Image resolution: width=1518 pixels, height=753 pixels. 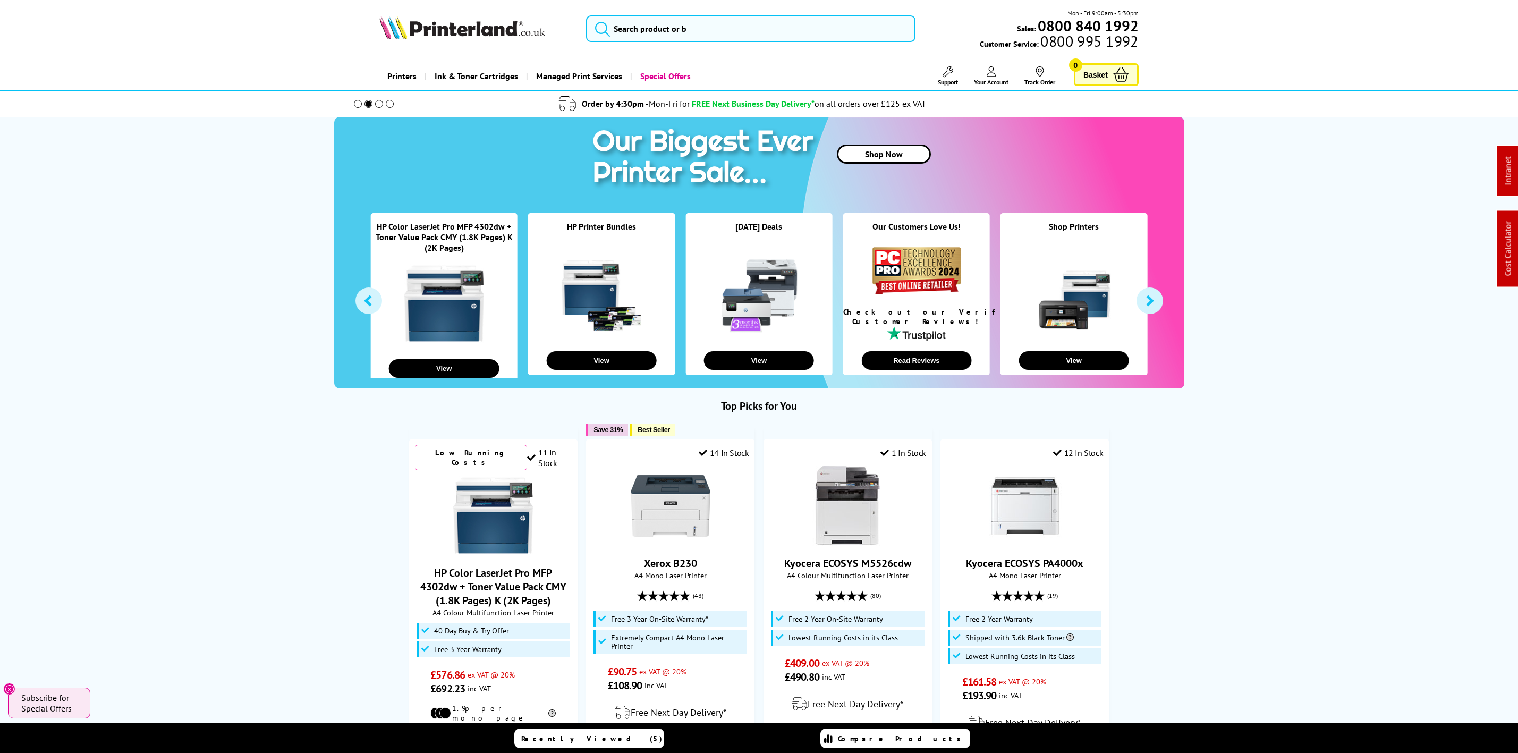 What do you see at coordinates (1053, 596) in the screenshot?
I see `span: (19)` at bounding box center [1053, 596].